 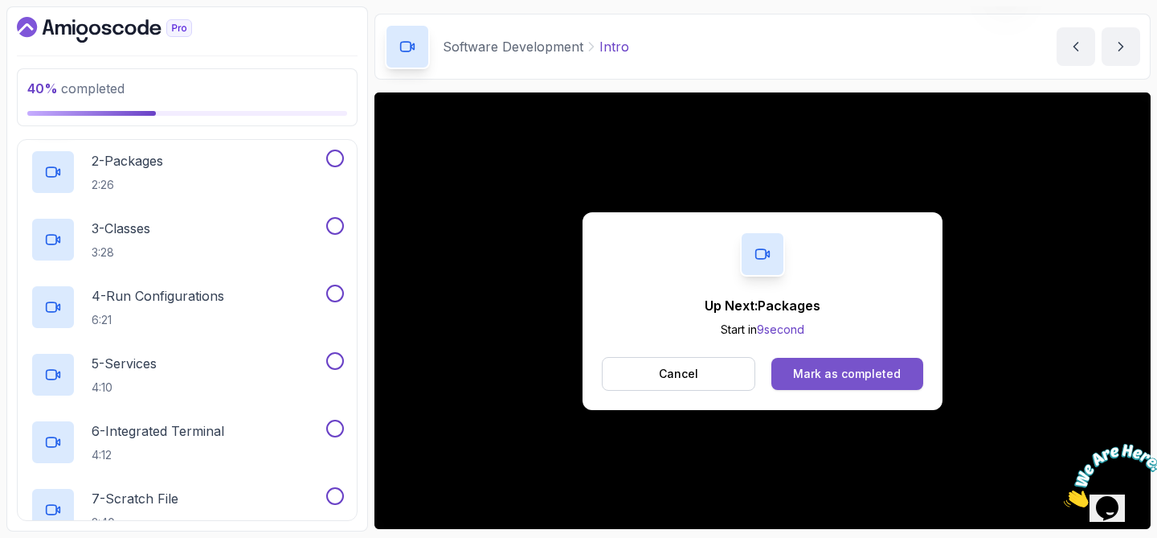 What do you see at coordinates (187, 442) in the screenshot?
I see `button: 6-Integrated Terminal4:12` at bounding box center [187, 442].